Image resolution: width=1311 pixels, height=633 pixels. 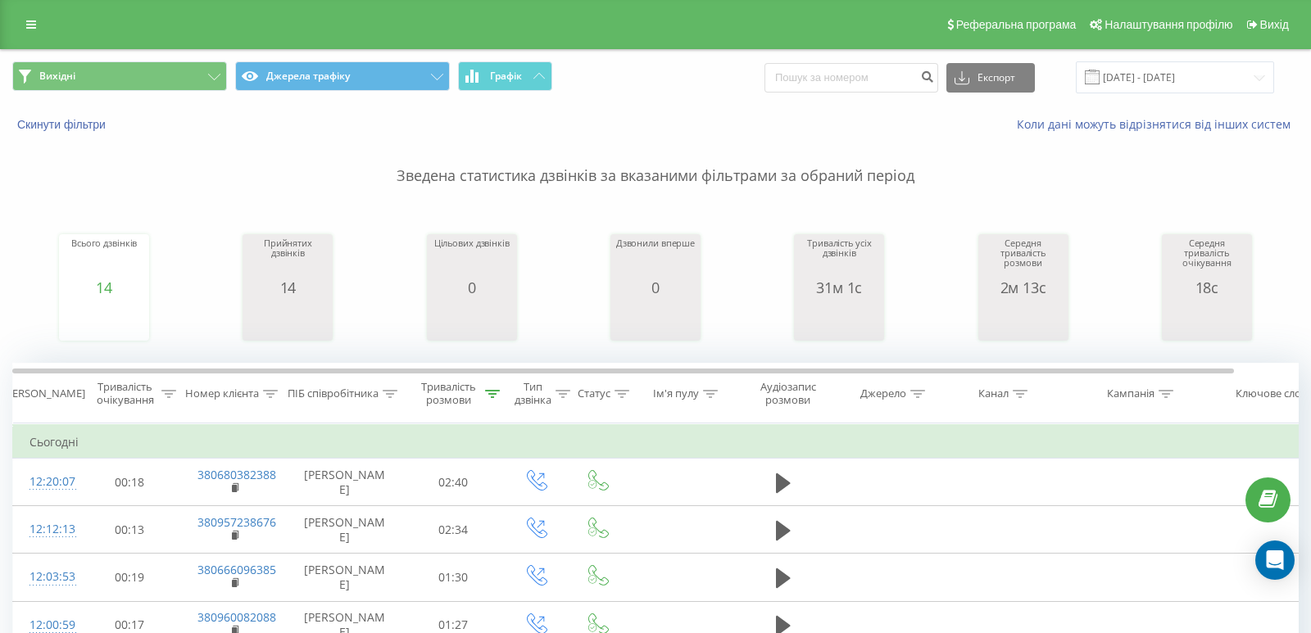 What do you see at coordinates (1016, 25) in the screenshot?
I see `span: Реферальна програма` at bounding box center [1016, 25].